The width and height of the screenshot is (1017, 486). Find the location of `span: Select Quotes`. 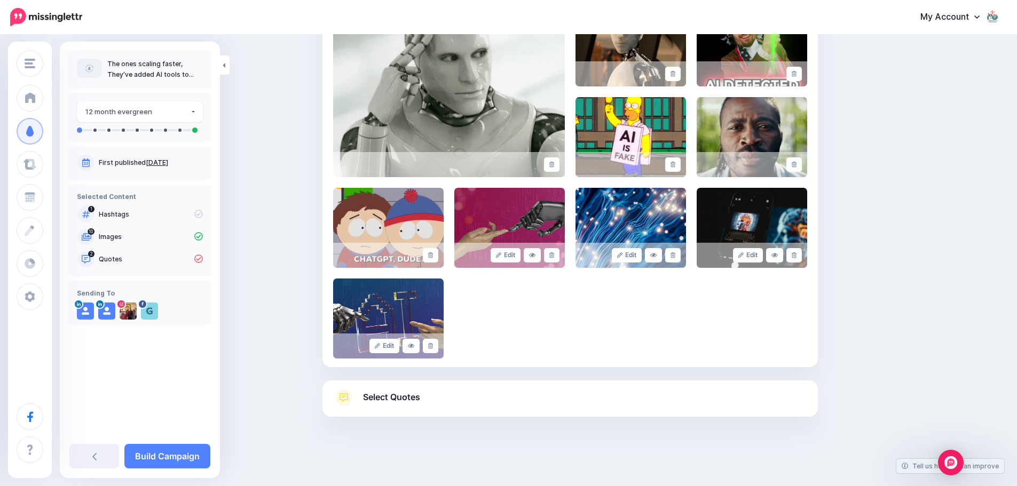

span: Select Quotes is located at coordinates (391, 397).